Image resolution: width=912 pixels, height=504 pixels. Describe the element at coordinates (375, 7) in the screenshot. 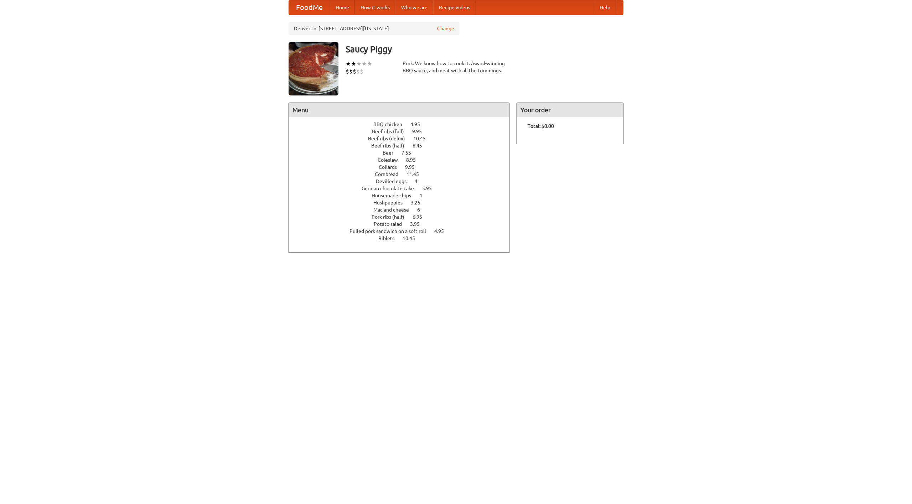

I see `a: How it works` at that location.